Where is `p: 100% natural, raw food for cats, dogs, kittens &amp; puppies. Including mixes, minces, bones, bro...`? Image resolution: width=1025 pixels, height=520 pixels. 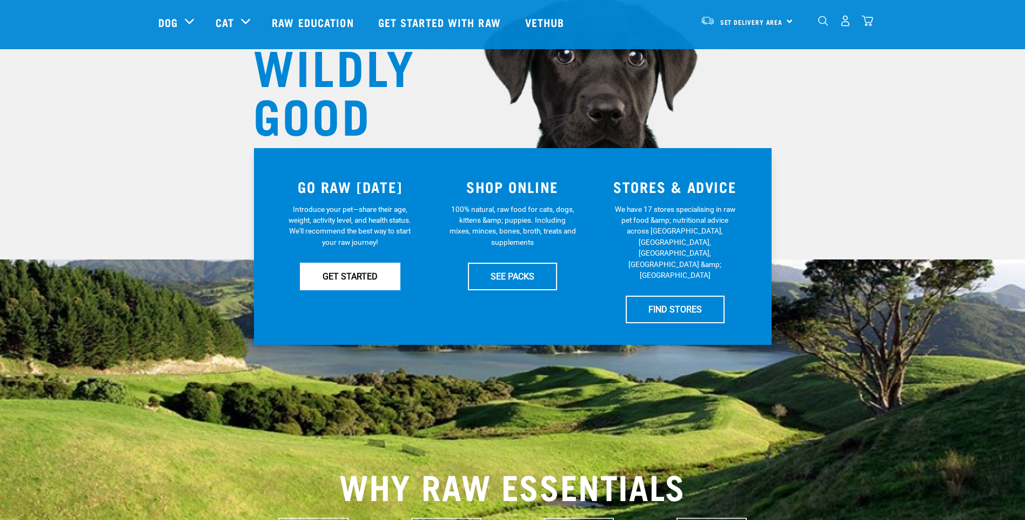
p: 100% natural, raw food for cats, dogs, kittens &amp; puppies. Including mixes, minces, bones, bro... is located at coordinates (512, 226).